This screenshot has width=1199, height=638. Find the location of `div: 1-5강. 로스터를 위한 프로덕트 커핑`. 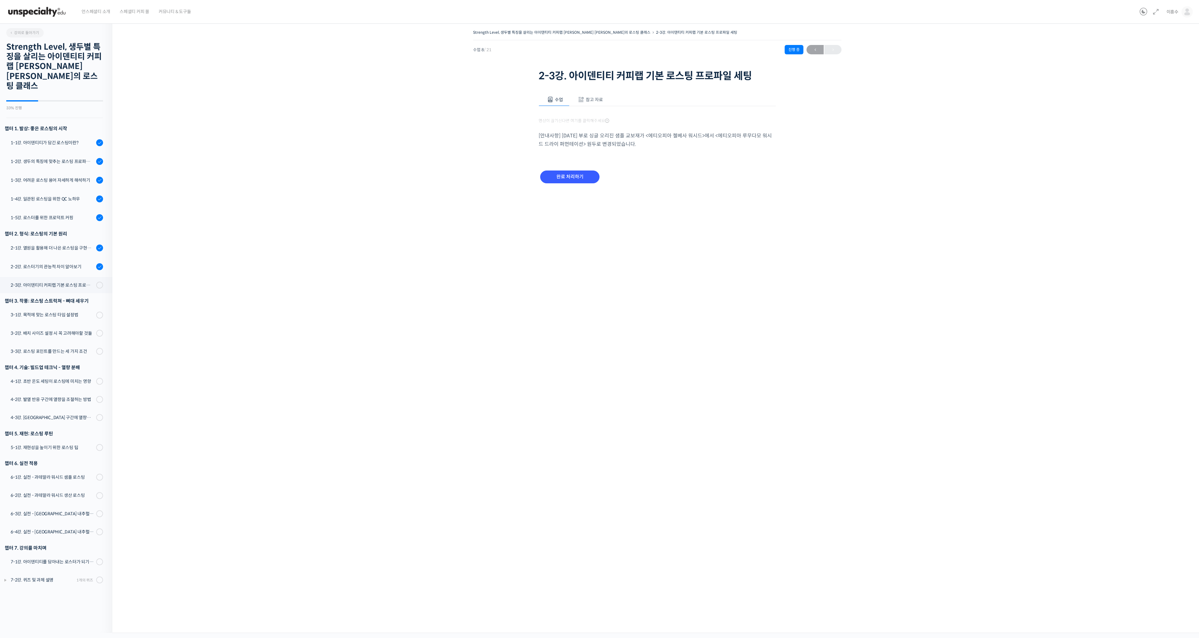

div: 1-5강. 로스터를 위한 프로덕트 커핑 is located at coordinates (52, 218).